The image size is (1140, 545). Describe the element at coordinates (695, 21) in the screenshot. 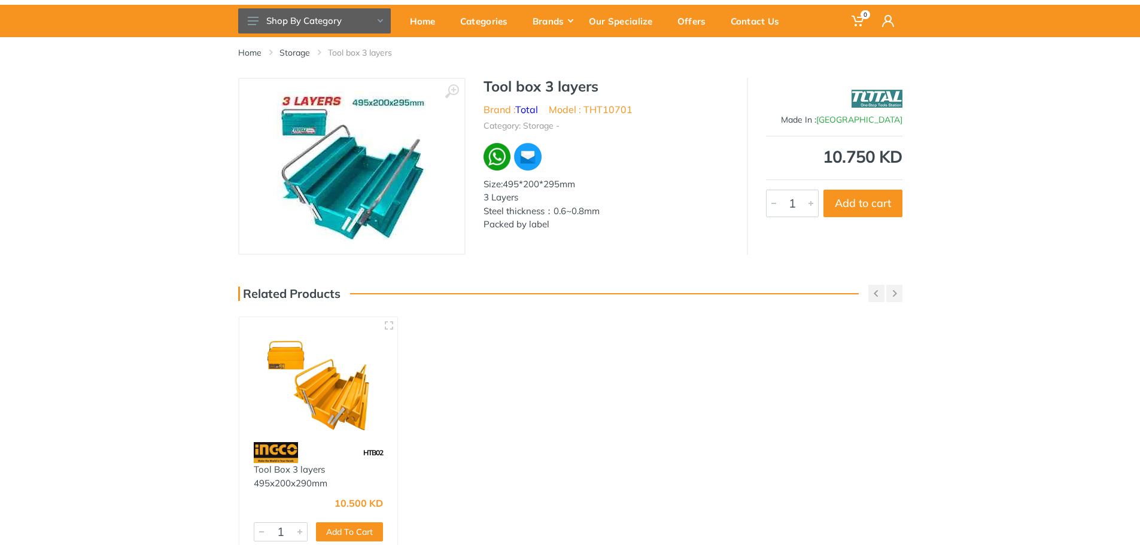

I see `a: Offers` at that location.